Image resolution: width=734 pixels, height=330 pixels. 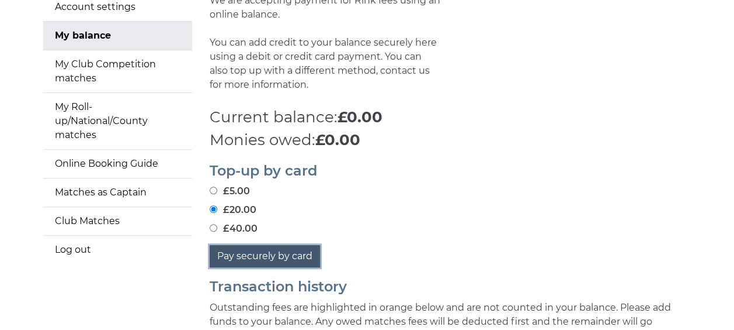 What do you see at coordinates (117, 36) in the screenshot?
I see `a: My balance` at bounding box center [117, 36].